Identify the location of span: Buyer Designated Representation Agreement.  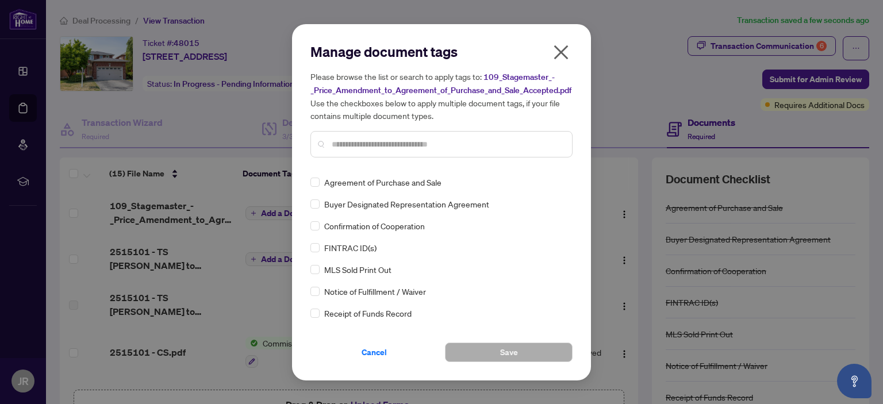
(406, 204).